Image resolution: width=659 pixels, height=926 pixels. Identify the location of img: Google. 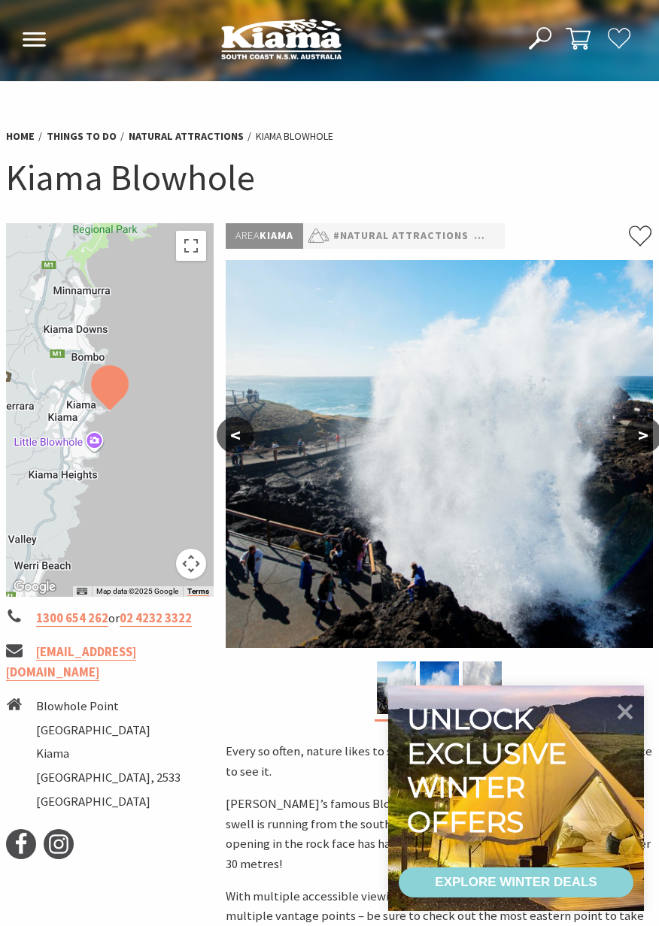
(35, 587).